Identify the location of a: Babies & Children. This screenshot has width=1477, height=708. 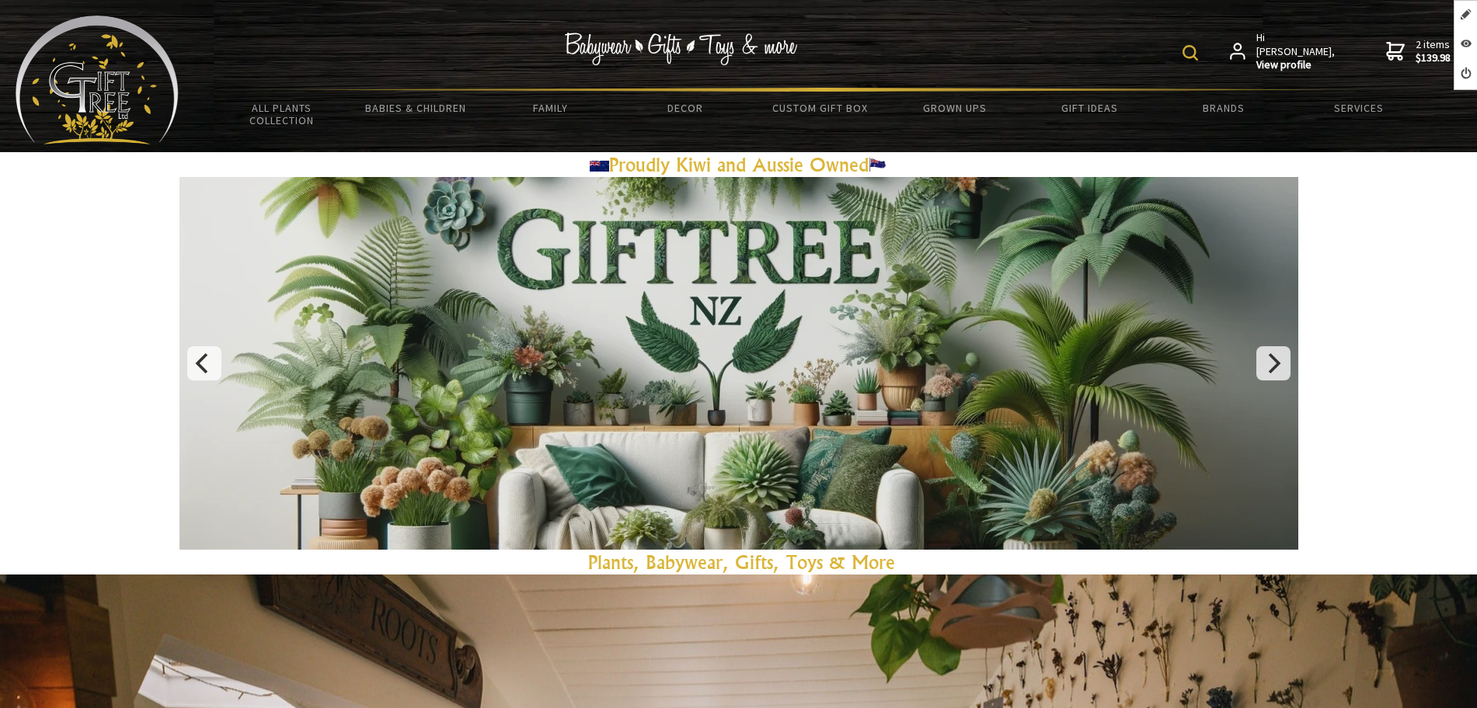
(416, 108).